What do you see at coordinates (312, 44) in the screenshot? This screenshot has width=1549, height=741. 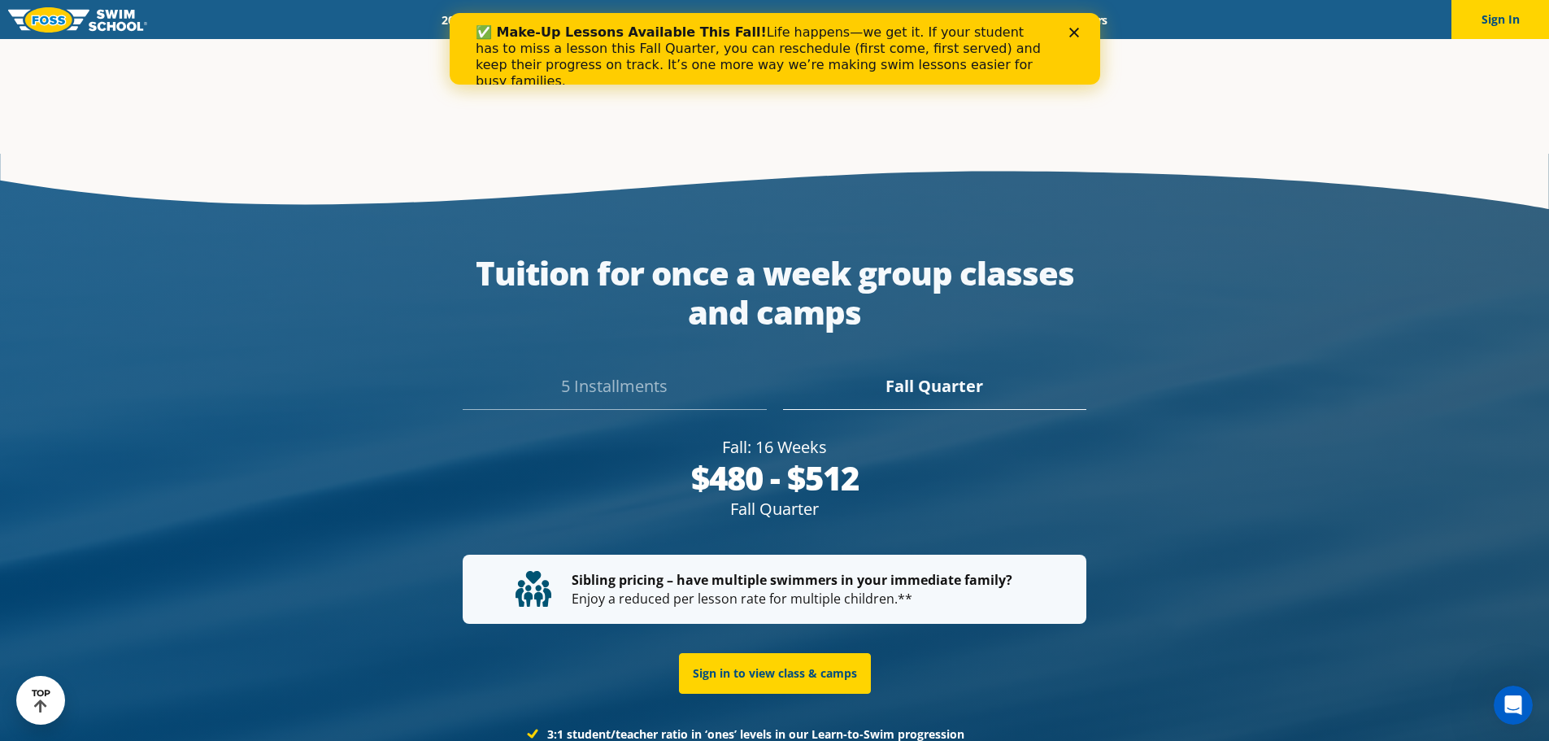 I see `div: Life happens—we get it. If your student has to miss a lesson this Fall Quarter, you can reschedul...` at bounding box center [312, 44].